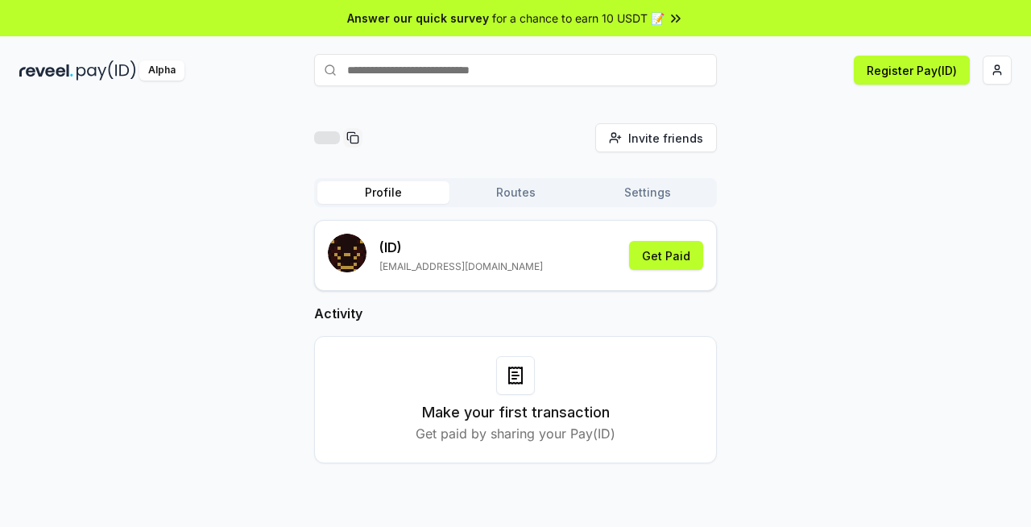 The image size is (1031, 527). Describe the element at coordinates (383, 192) in the screenshot. I see `button: Profile` at that location.